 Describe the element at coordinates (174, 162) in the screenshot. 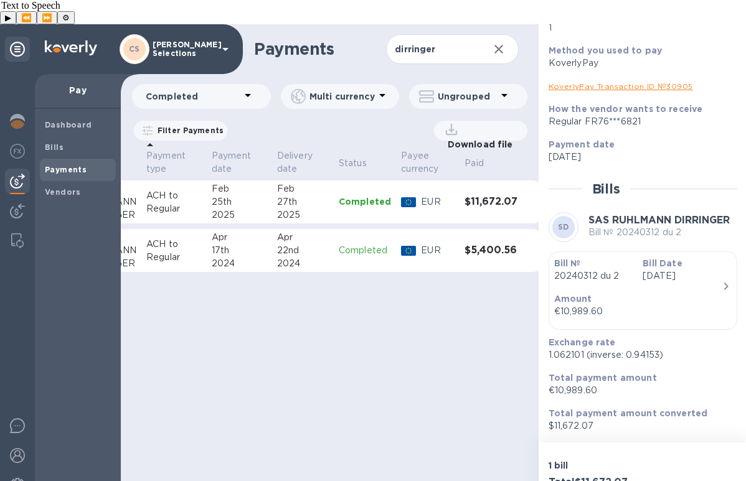

I see `span: Payment type` at that location.